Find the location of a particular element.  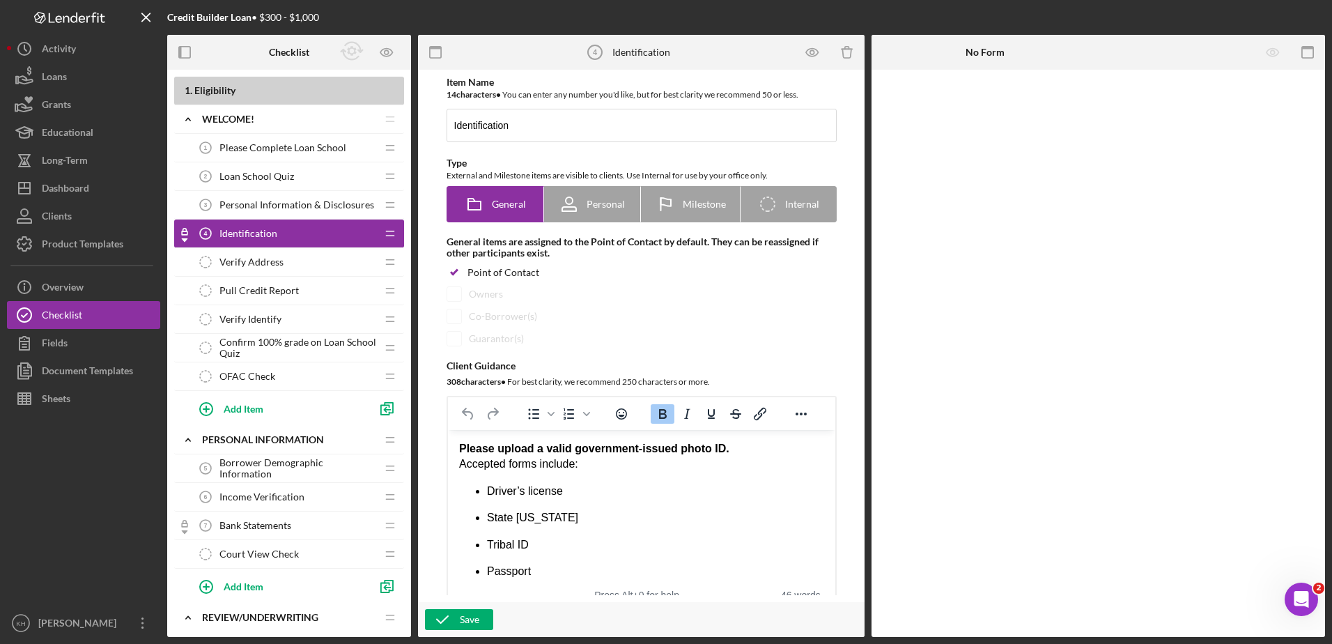

button: go back is located at coordinates (22, 19).